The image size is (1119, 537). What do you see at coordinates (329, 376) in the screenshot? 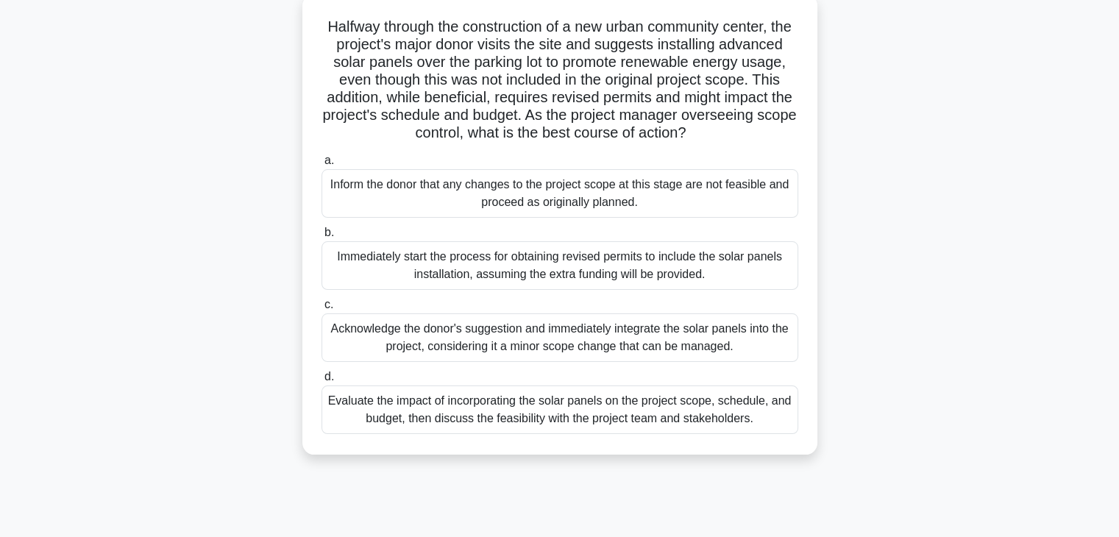
I see `span: d.` at bounding box center [329, 376].